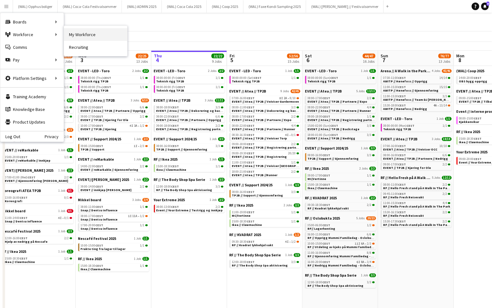 The width and height of the screenshot is (492, 308). I want to click on span: 08:00-00:00 (Sat), so click(247, 78).